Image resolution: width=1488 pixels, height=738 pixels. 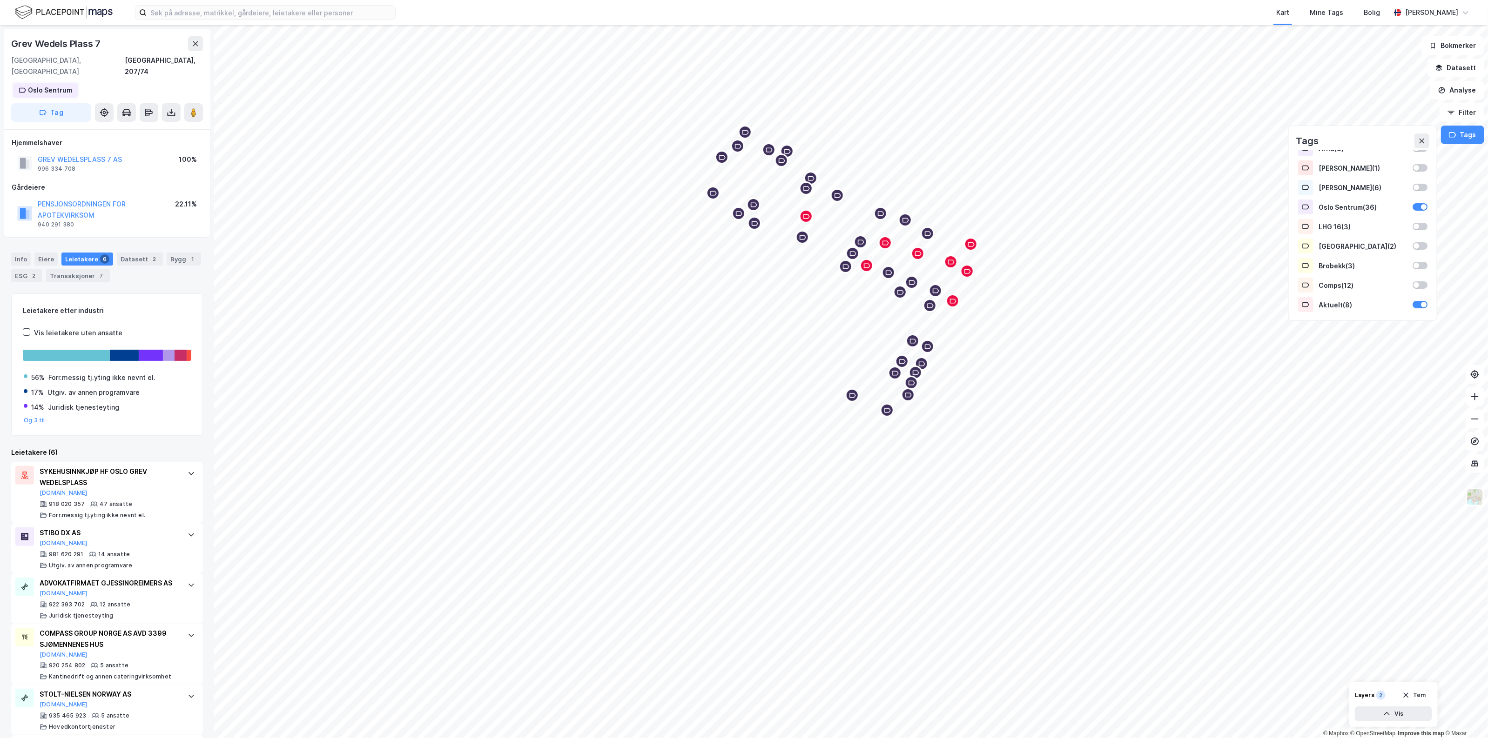 I want to click on div: Comps ( 12 ), so click(x=1362, y=285).